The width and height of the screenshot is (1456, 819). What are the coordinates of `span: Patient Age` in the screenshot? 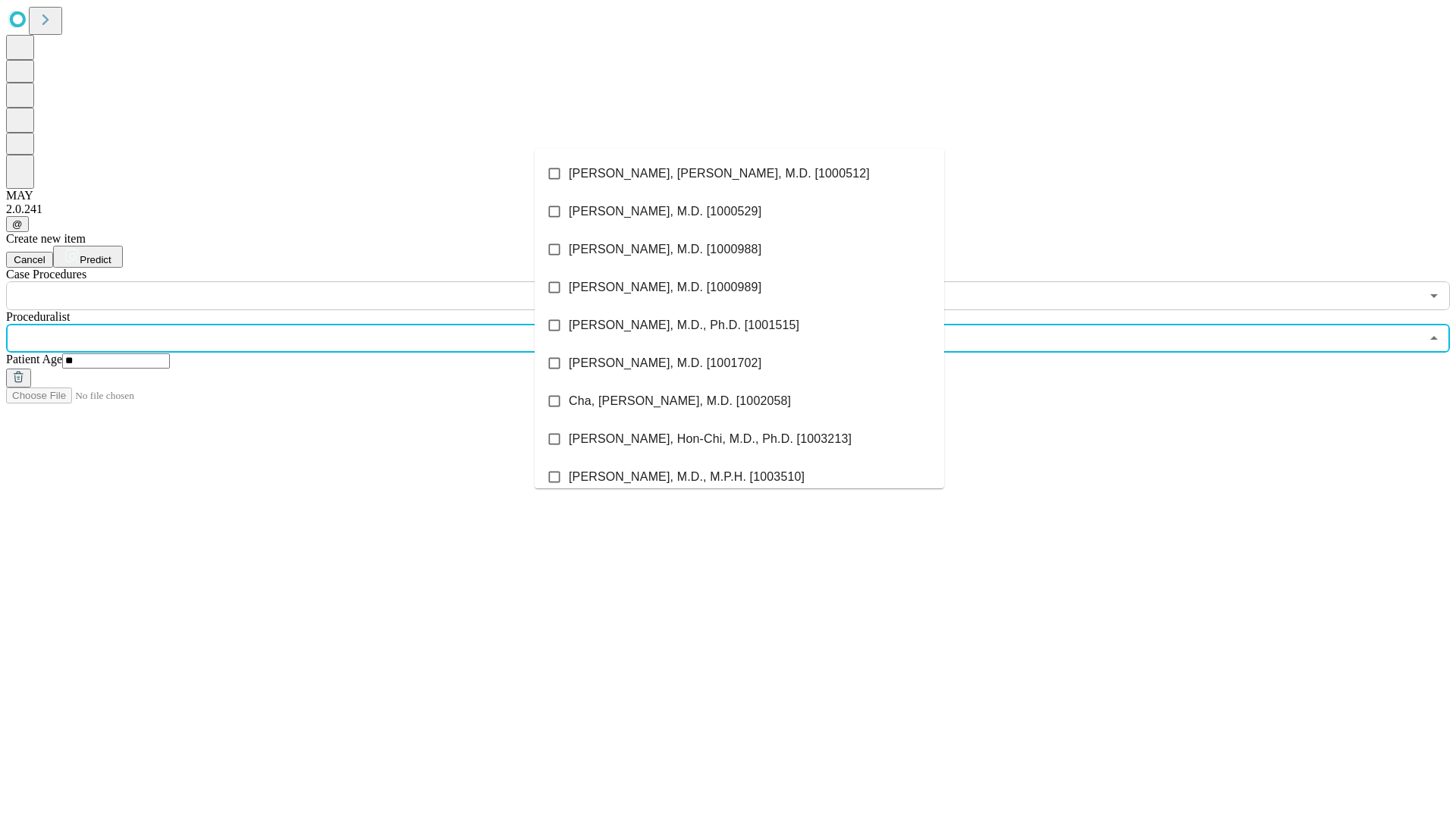 It's located at (34, 359).